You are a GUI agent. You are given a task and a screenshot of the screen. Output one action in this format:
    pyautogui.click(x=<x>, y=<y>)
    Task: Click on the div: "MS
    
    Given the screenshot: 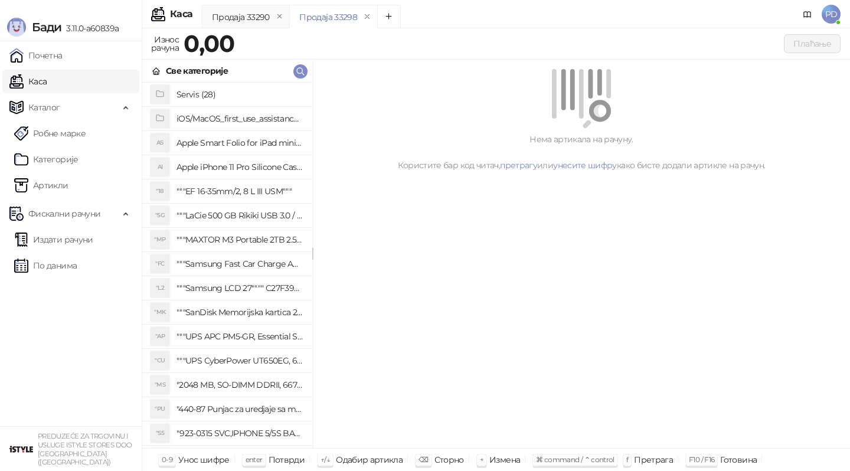 What is the action you would take?
    pyautogui.click(x=160, y=385)
    